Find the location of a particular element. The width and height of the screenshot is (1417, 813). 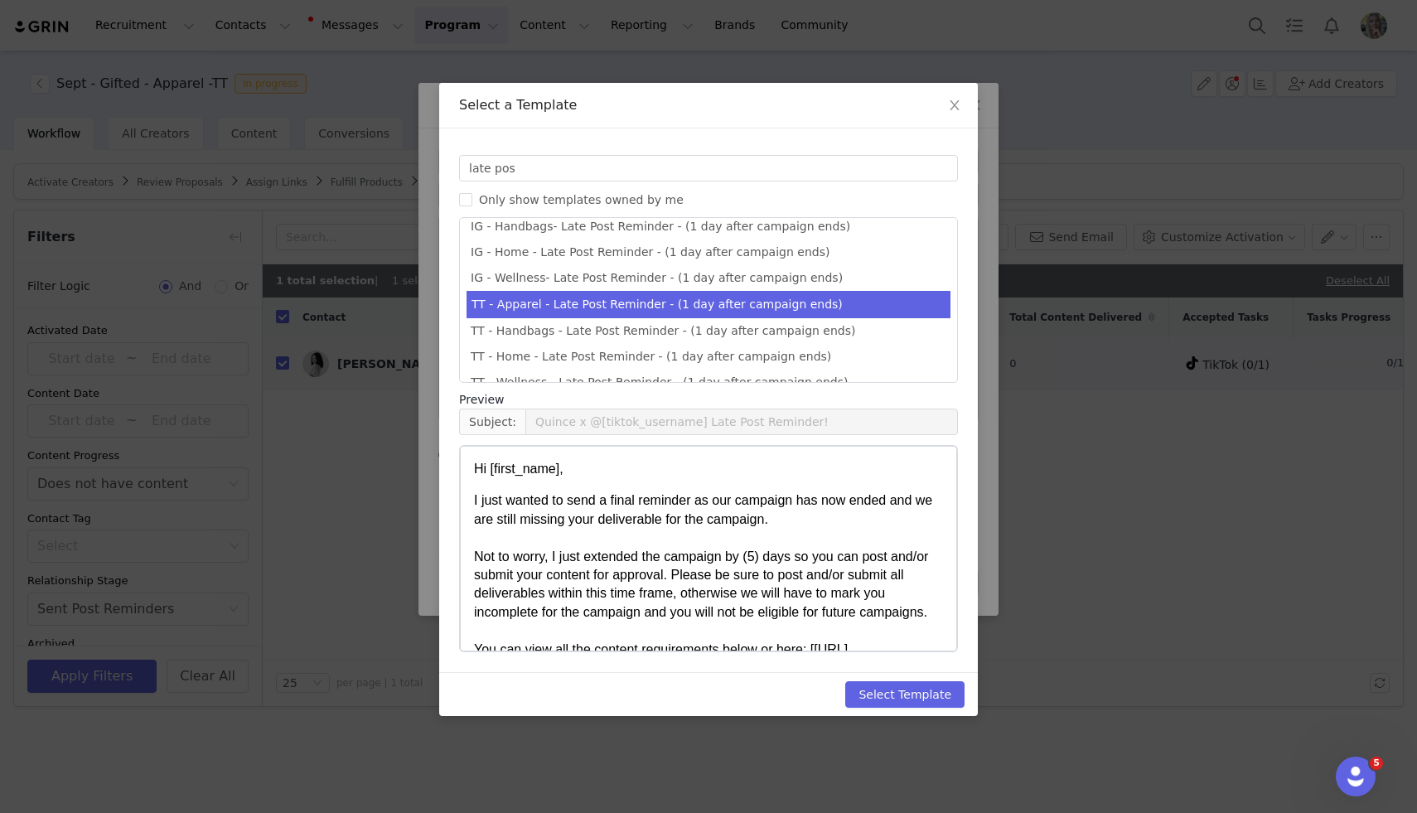

li: TT - Apparel - Late Post Reminder - (1 day after campaign ends) is located at coordinates (708, 304).